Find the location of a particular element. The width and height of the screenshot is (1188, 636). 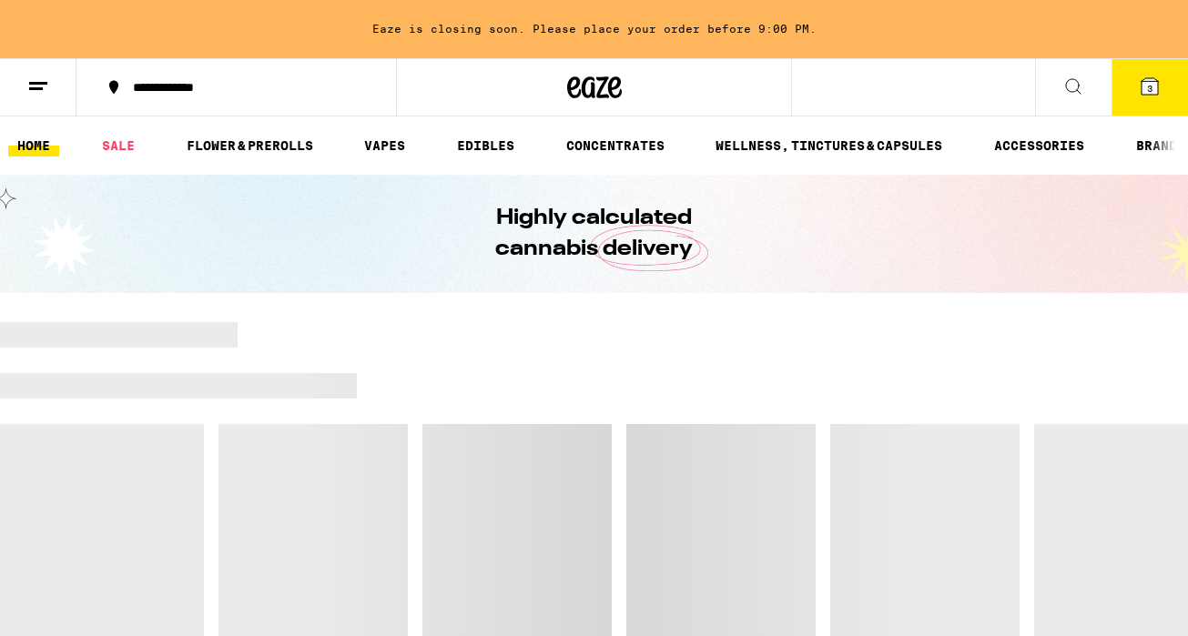

h1: Highly calculated cannabis delivery is located at coordinates (595, 234).